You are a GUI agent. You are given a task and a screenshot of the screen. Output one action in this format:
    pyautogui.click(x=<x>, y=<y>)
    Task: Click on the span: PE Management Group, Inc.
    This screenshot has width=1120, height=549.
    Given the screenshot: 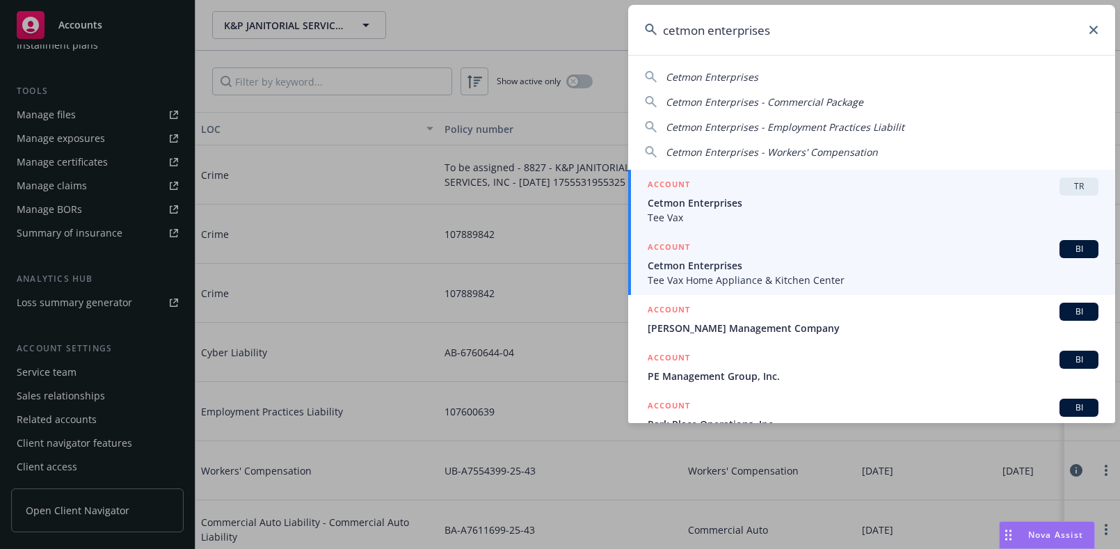 What is the action you would take?
    pyautogui.click(x=873, y=376)
    